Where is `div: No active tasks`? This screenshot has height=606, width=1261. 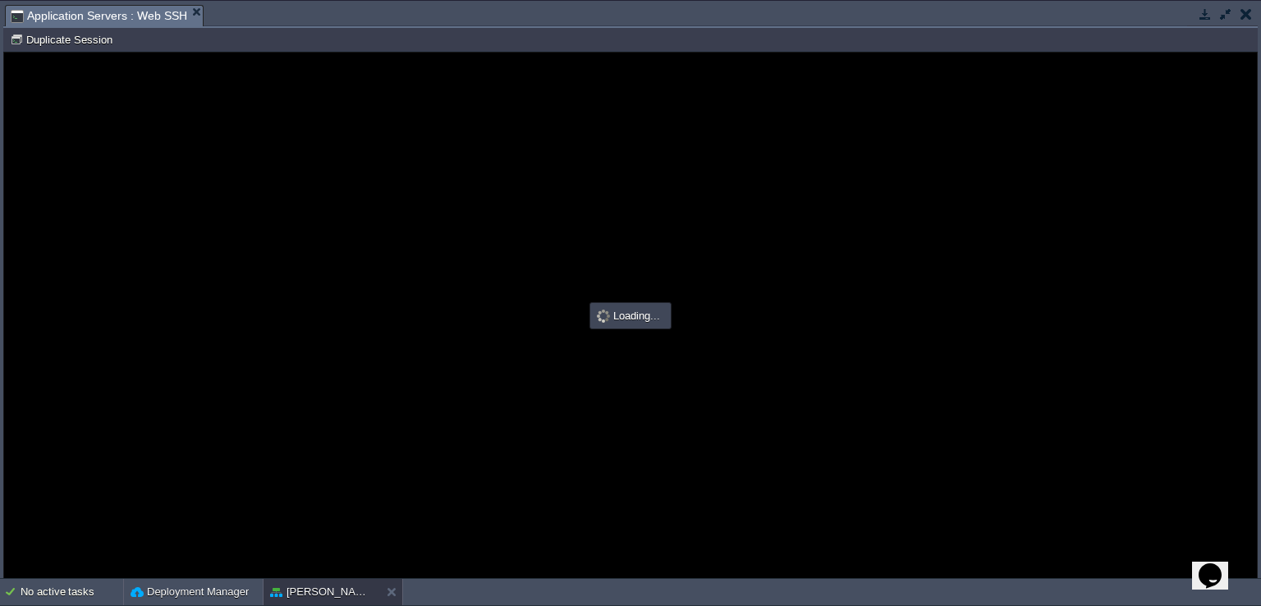 div: No active tasks is located at coordinates (71, 592).